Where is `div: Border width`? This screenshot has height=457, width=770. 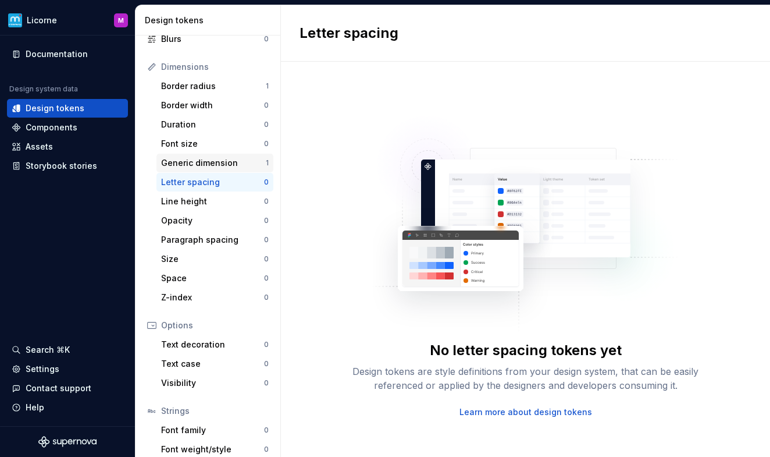 div: Border width is located at coordinates (212, 105).